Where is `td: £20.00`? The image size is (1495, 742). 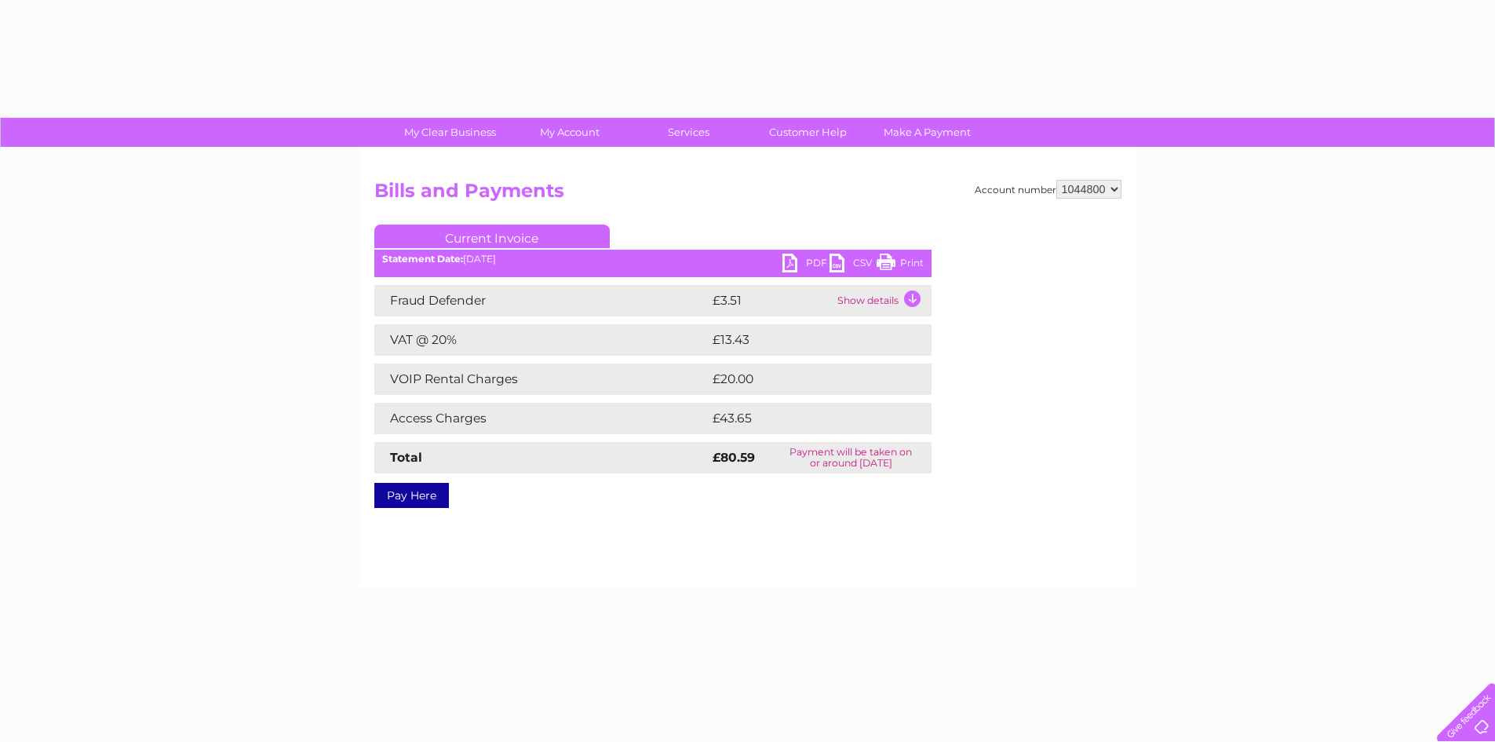
td: £20.00 is located at coordinates (804, 379).